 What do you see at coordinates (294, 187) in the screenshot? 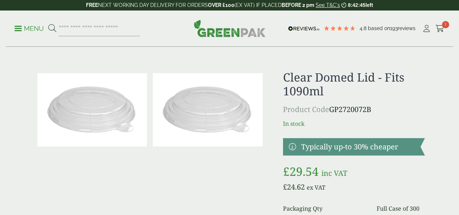
I see `bdi: 24.62` at bounding box center [294, 187].